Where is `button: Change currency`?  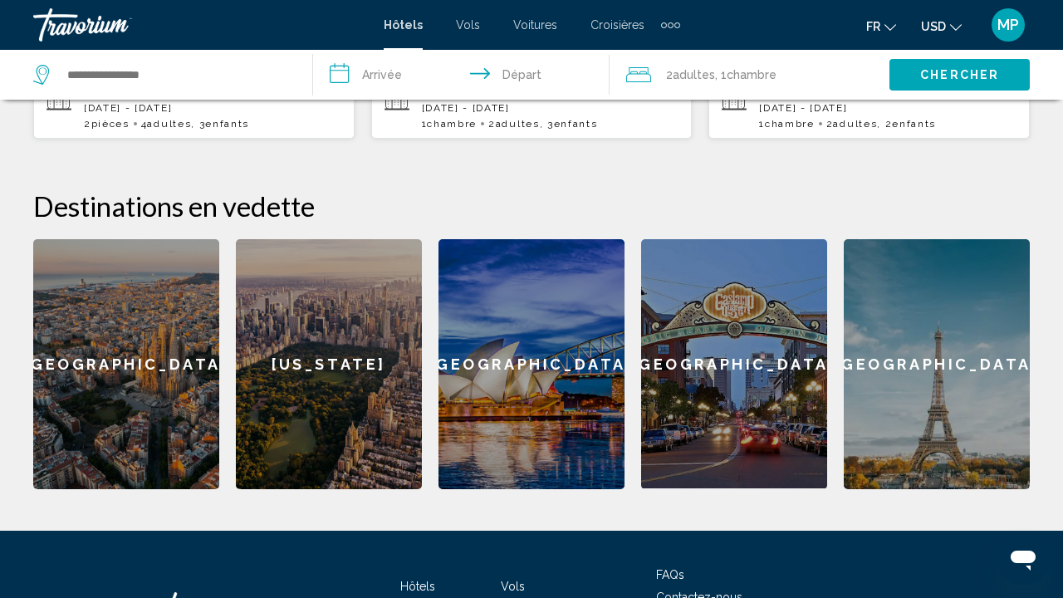 button: Change currency is located at coordinates (941, 26).